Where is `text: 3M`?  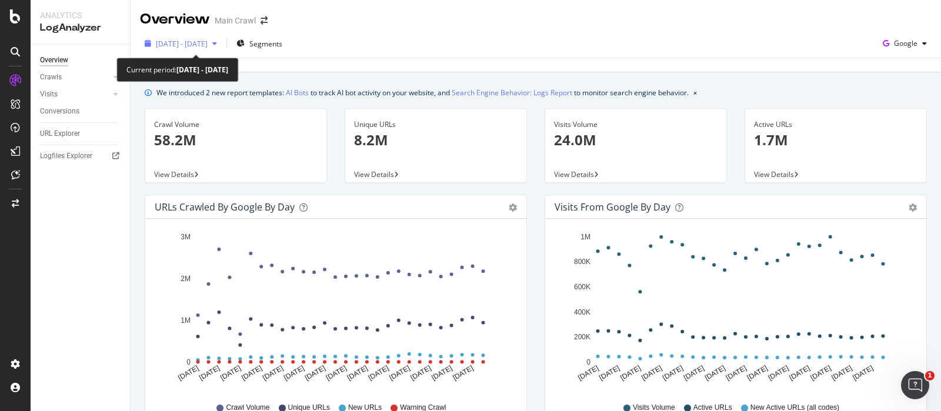
text: 3M is located at coordinates (185, 237).